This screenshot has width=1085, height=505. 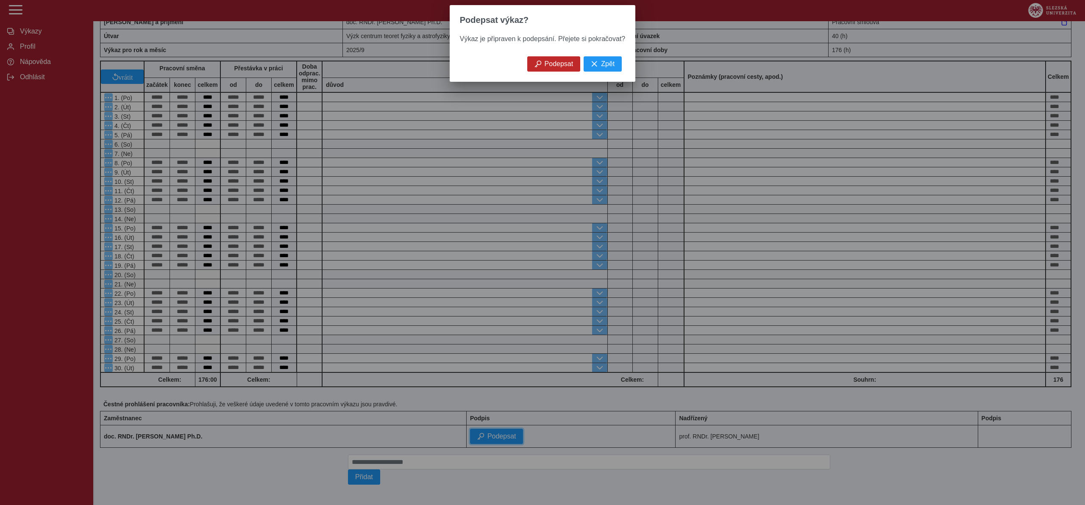 I want to click on span: Výkaz je připraven k podepsání. Přejete si pokračovat?, so click(x=542, y=39).